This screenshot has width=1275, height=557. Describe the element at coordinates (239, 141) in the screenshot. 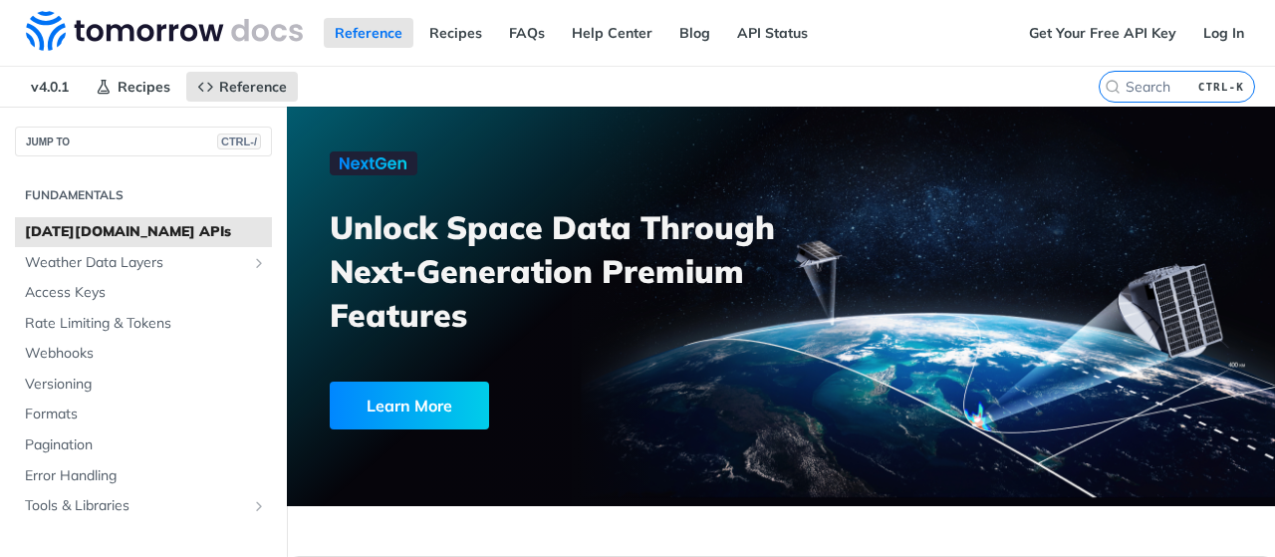

I see `span: CTRL-/` at that location.